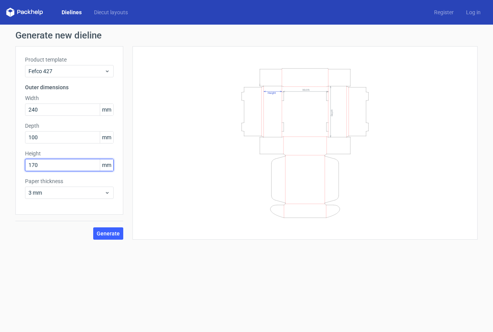 This screenshot has width=493, height=332. Describe the element at coordinates (69, 154) in the screenshot. I see `label: Height` at that location.